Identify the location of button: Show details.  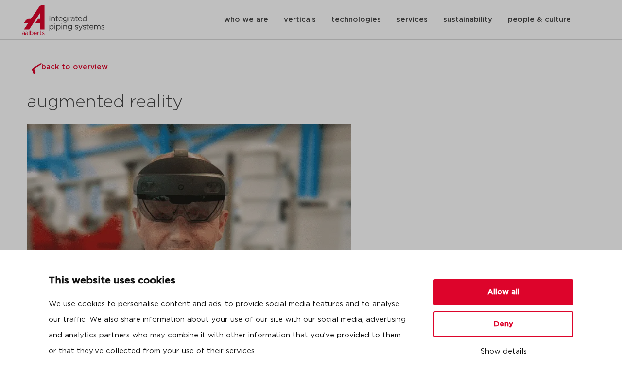
(504, 352).